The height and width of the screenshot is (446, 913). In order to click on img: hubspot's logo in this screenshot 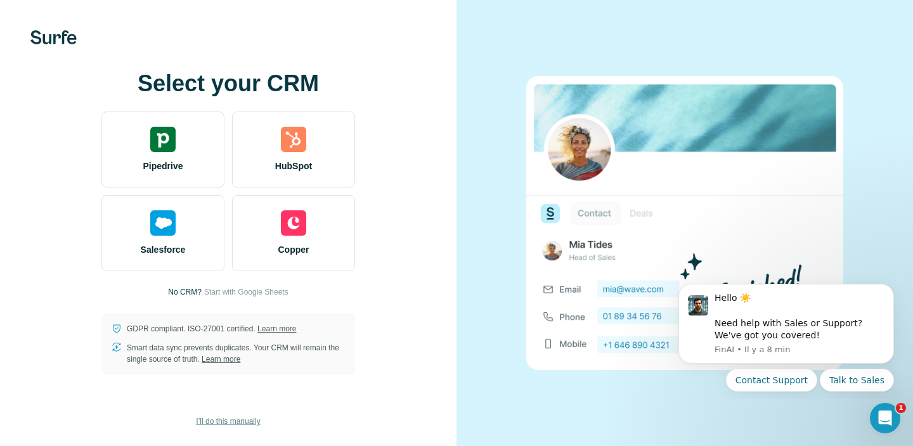, I will do `click(293, 139)`.